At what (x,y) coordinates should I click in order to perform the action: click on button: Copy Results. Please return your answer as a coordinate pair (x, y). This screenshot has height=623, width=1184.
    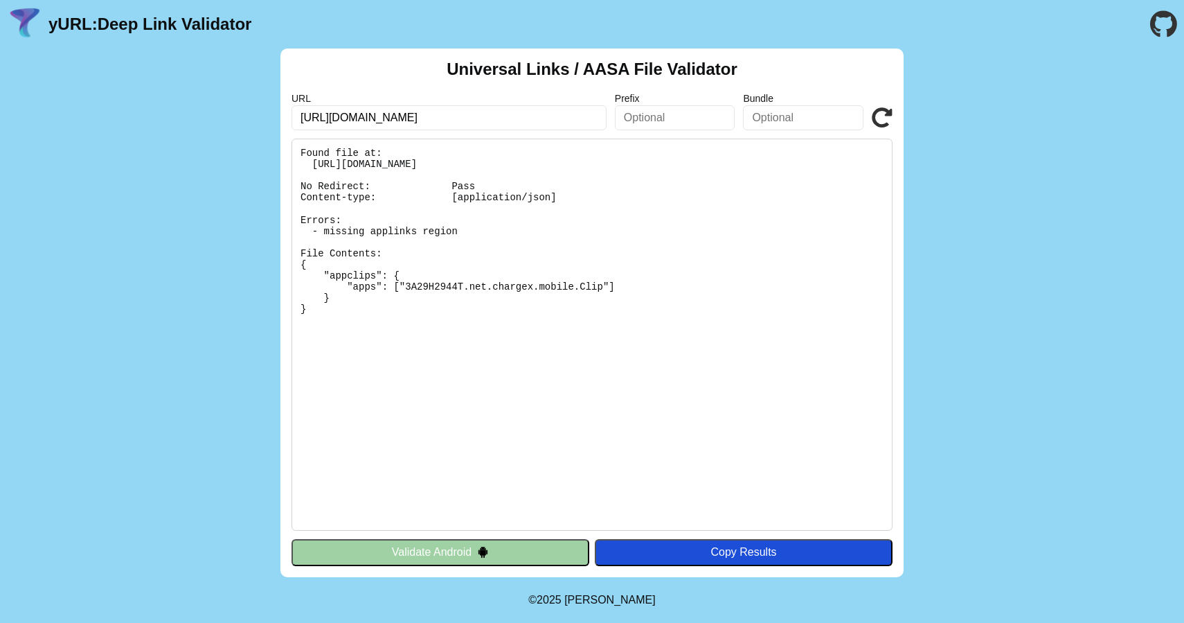
    Looking at the image, I should click on (744, 552).